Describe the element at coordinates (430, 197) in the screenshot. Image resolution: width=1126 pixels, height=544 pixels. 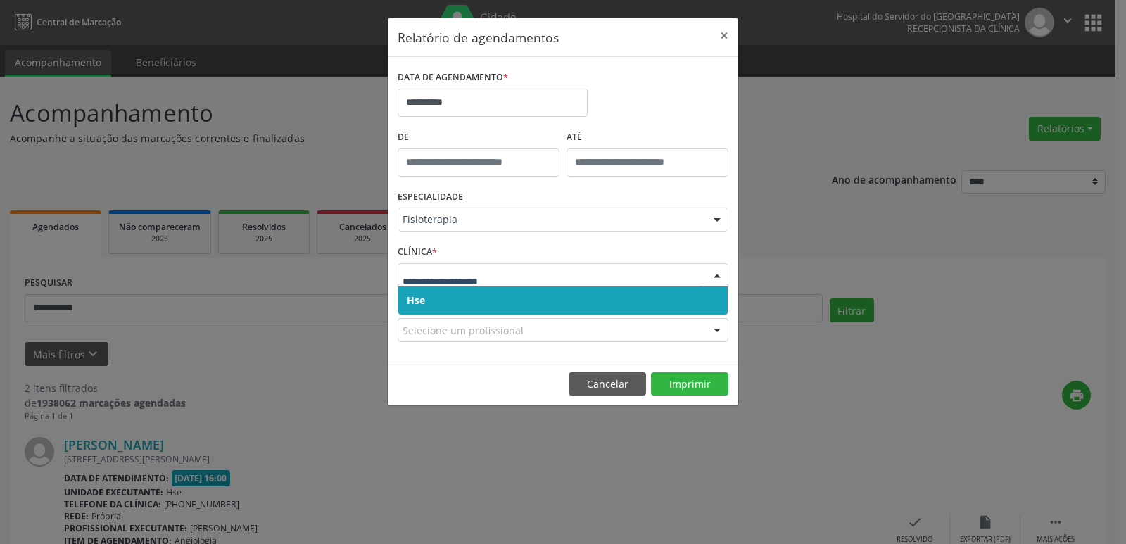
I see `label: ESPECIALIDADE` at that location.